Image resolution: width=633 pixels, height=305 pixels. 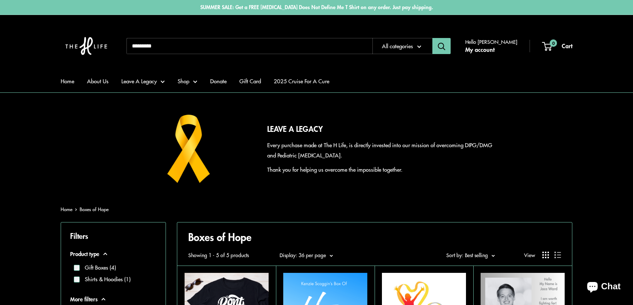 What do you see at coordinates (441, 46) in the screenshot?
I see `button: Search` at bounding box center [441, 46].